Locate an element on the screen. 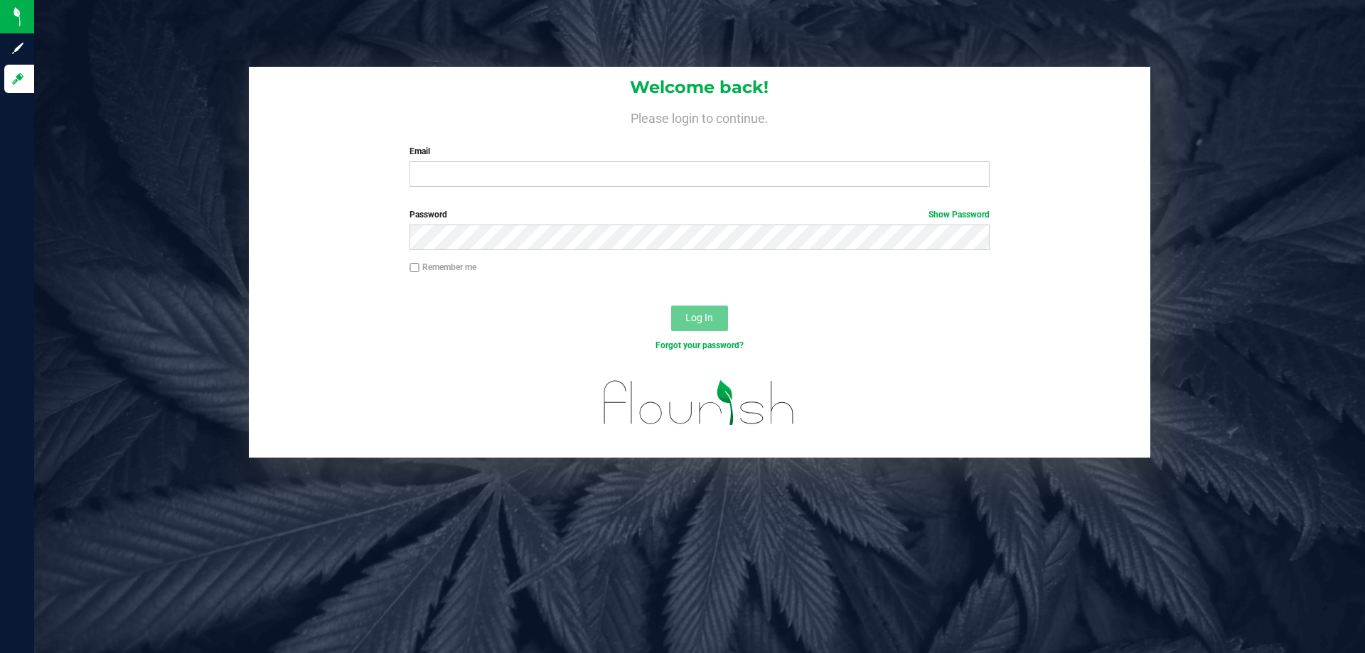 This screenshot has height=653, width=1365. label: Email is located at coordinates (699, 151).